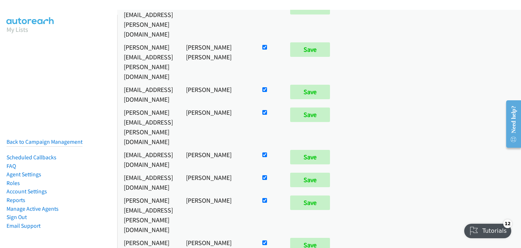 Image resolution: width=521 pixels, height=248 pixels. I want to click on a: Email Support, so click(24, 225).